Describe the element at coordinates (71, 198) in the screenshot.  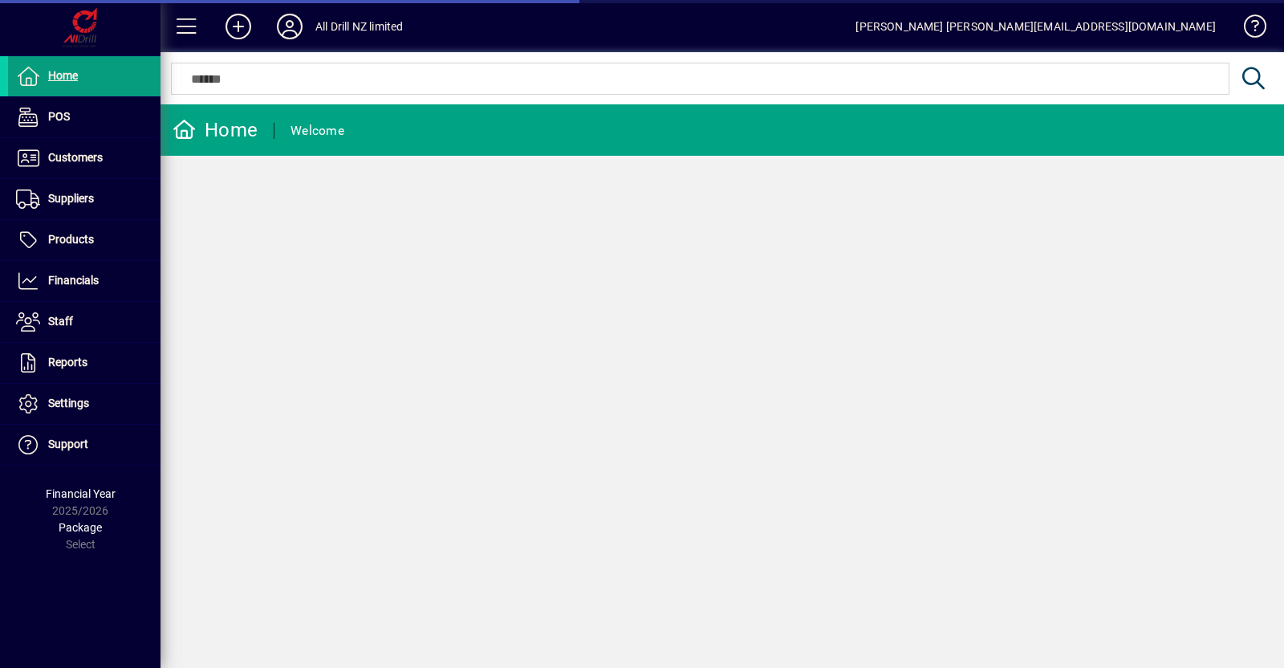
I see `span: Suppliers` at that location.